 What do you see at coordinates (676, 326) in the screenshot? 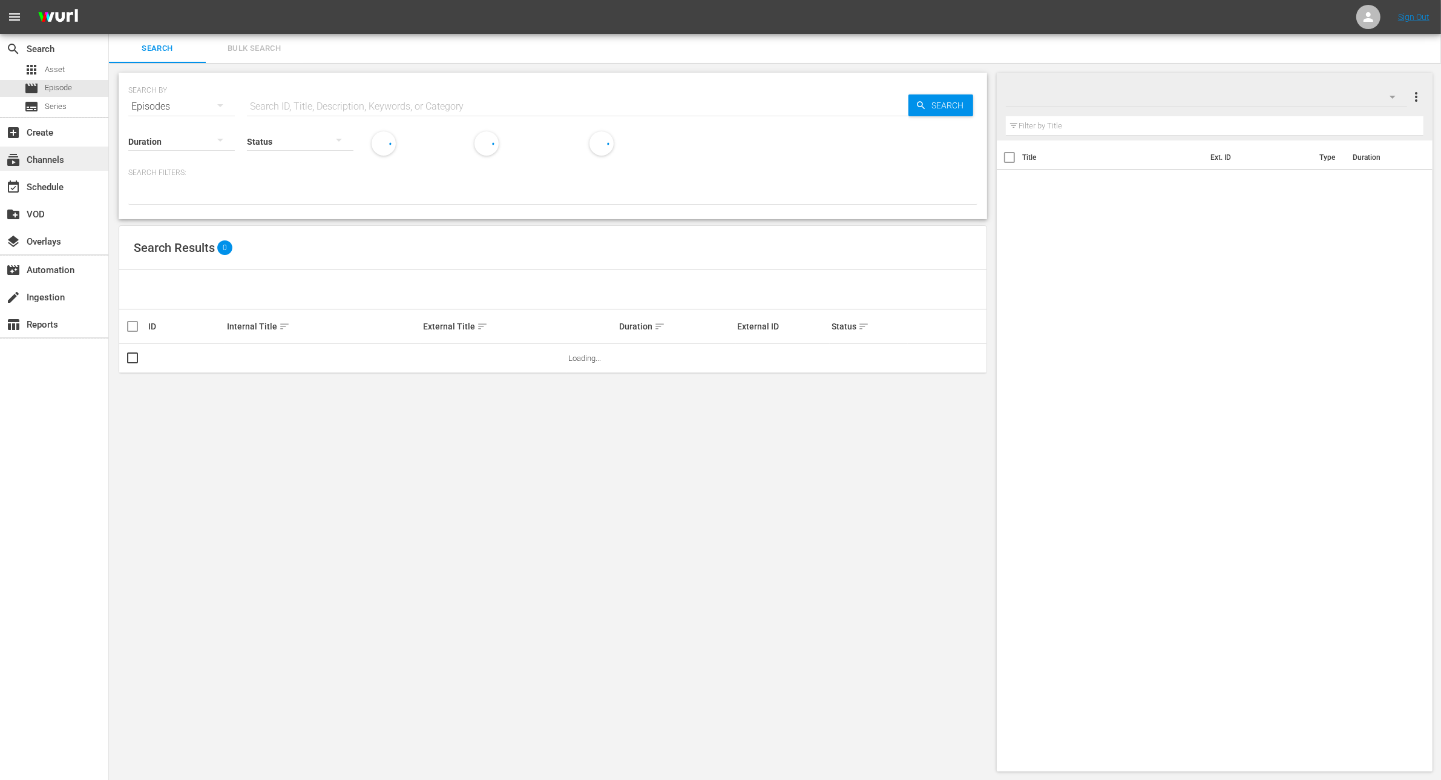
I see `div: Duration` at bounding box center [676, 326].